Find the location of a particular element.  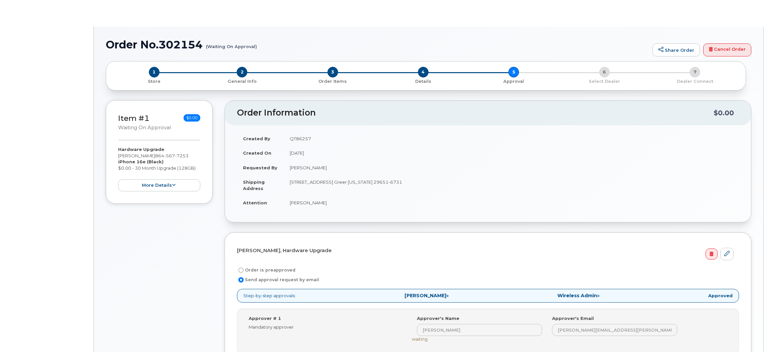

label: Send approval request by email is located at coordinates (278, 280).